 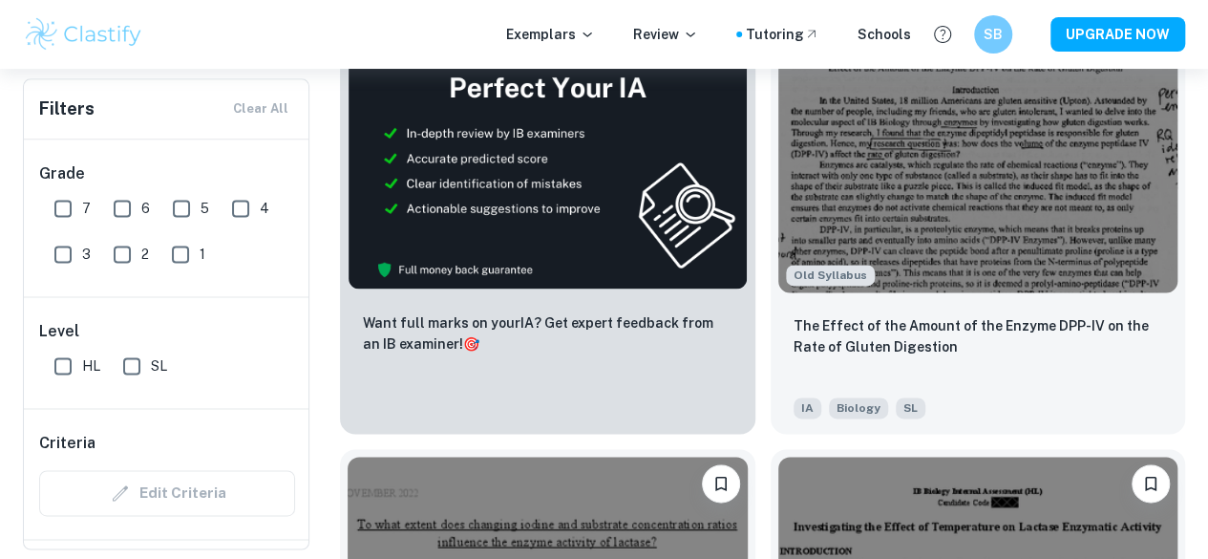 I want to click on p: The Effect of the Amount of the Enzyme DPP-IV on the Rate of Gluten Digestion, so click(x=978, y=336).